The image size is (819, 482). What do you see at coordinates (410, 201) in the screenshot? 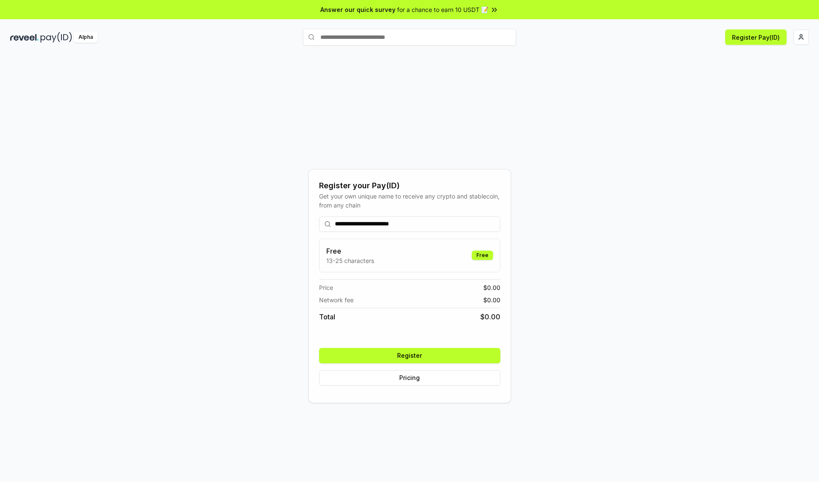
I see `div: Get your own unique name to receive any crypto and stablecoin, from any chain` at bounding box center [410, 201].